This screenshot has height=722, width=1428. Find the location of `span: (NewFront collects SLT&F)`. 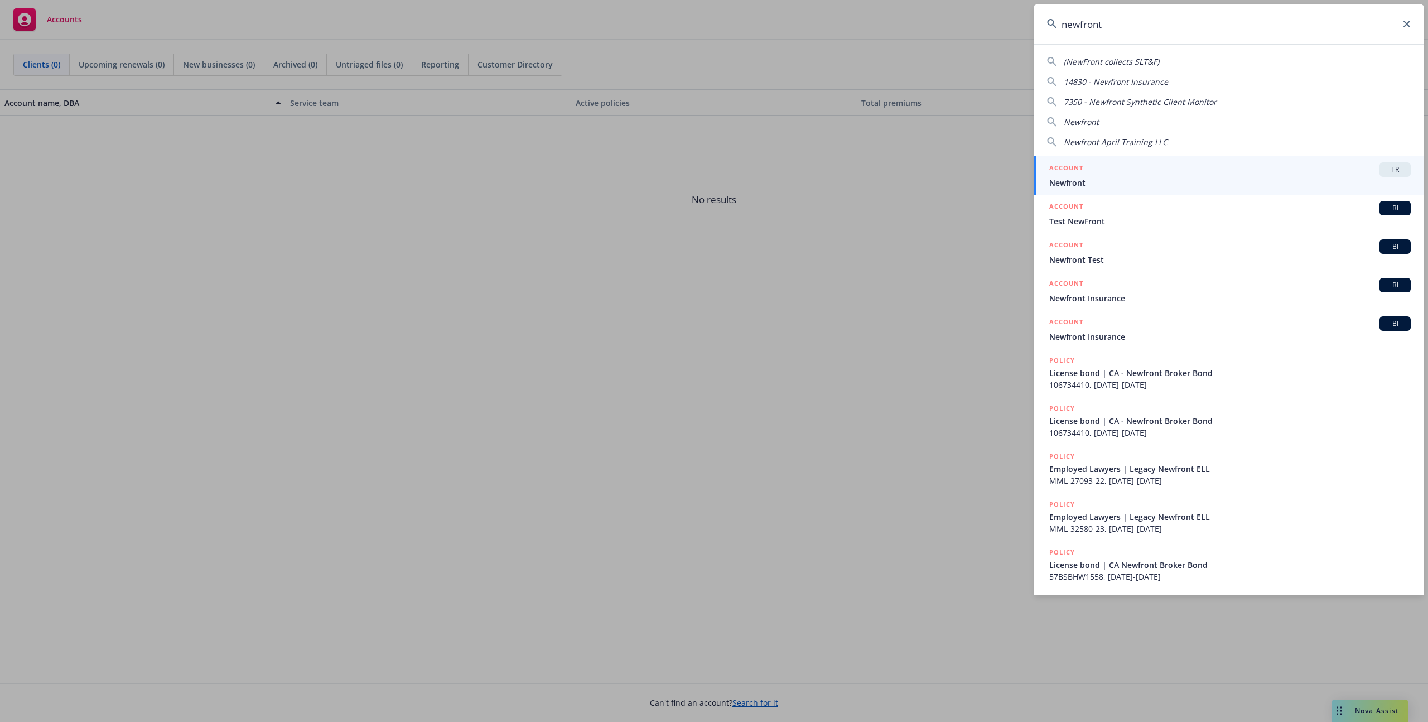

span: (NewFront collects SLT&F) is located at coordinates (1111, 61).